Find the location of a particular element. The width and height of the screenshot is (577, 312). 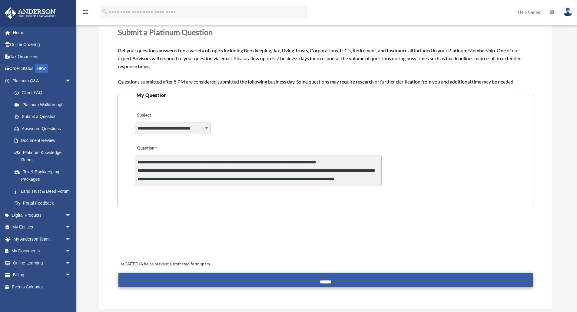

div: reCAPTCHA helps prevent automated form spam. is located at coordinates (325, 264).